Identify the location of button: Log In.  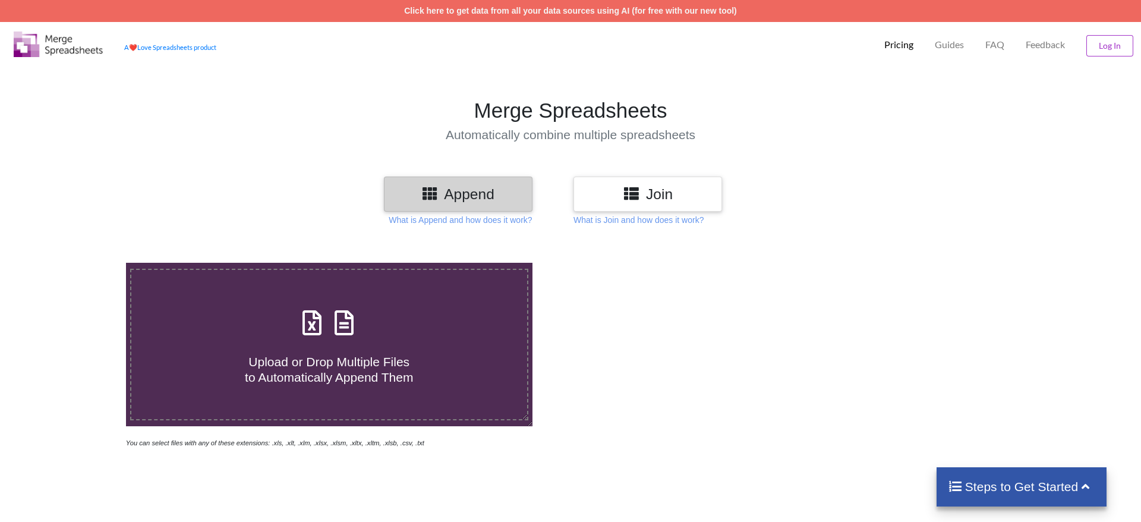
(1110, 46).